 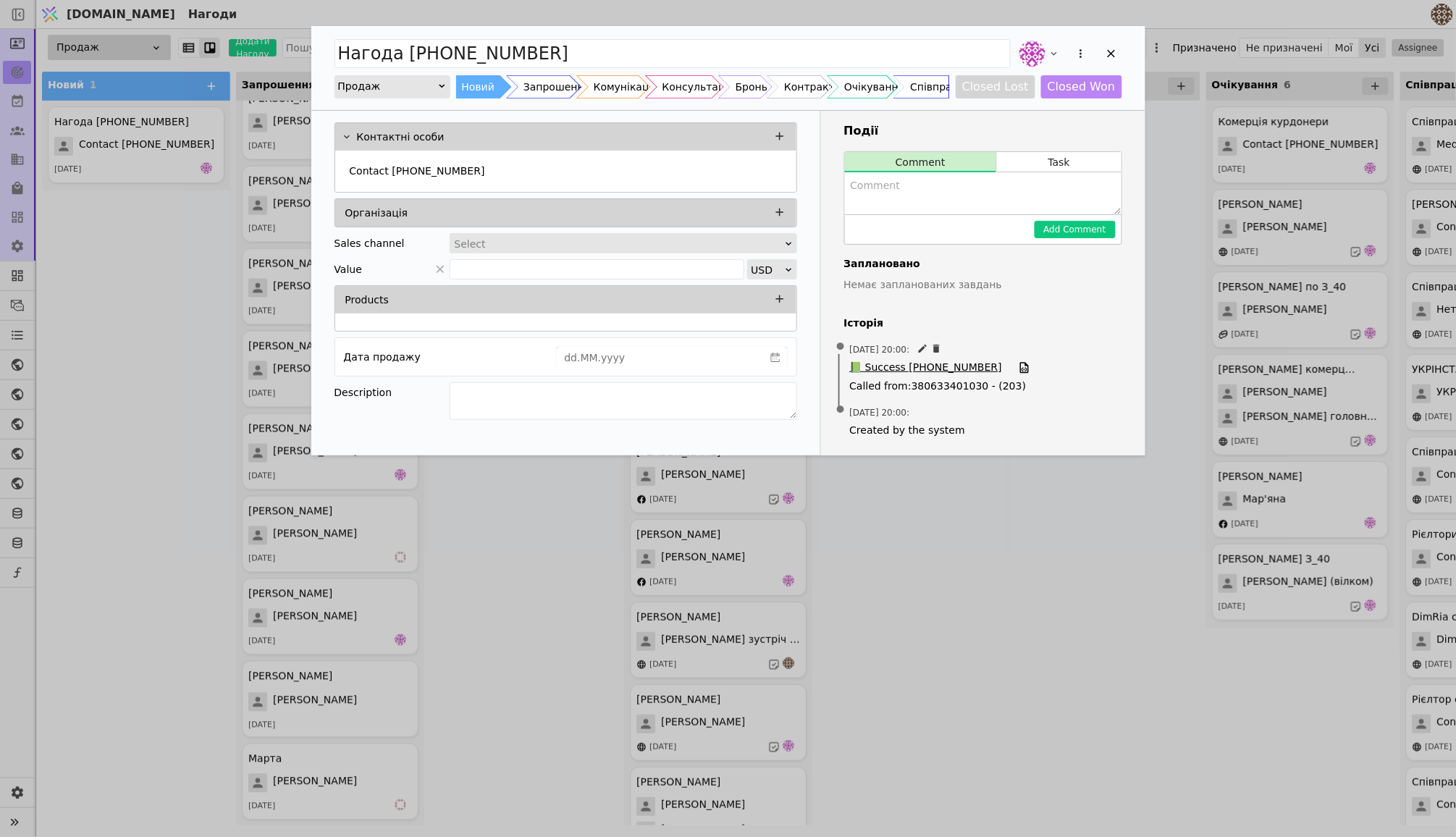 What do you see at coordinates (921, 163) in the screenshot?
I see `button: Comment` at bounding box center [921, 163].